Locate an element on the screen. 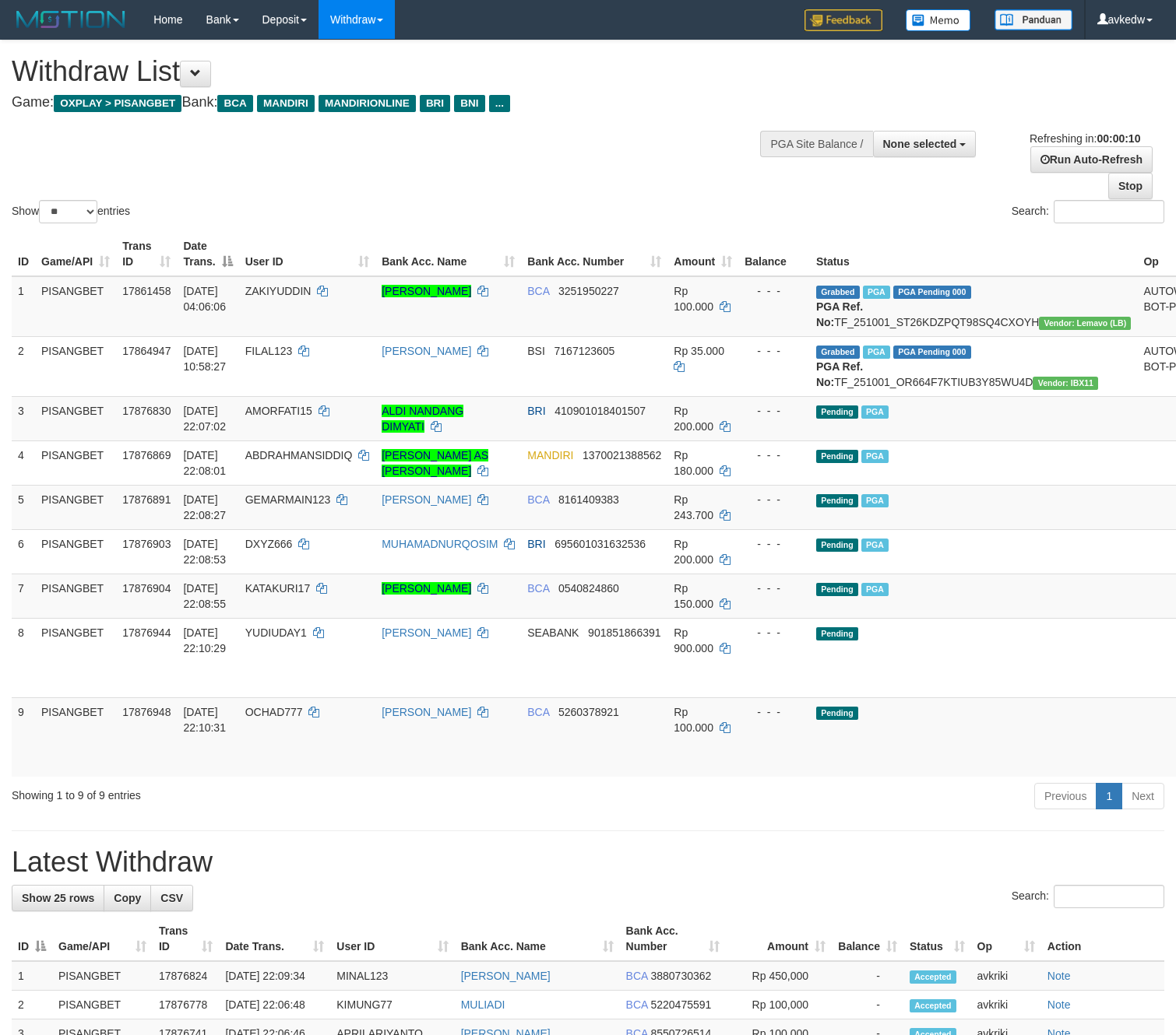  span: AMORFATI15 is located at coordinates (279, 411).